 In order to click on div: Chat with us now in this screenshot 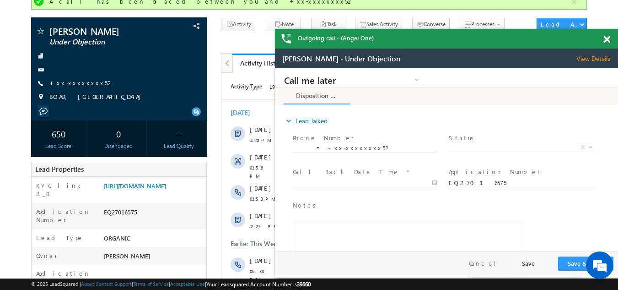, I will do `click(101, 54)`.